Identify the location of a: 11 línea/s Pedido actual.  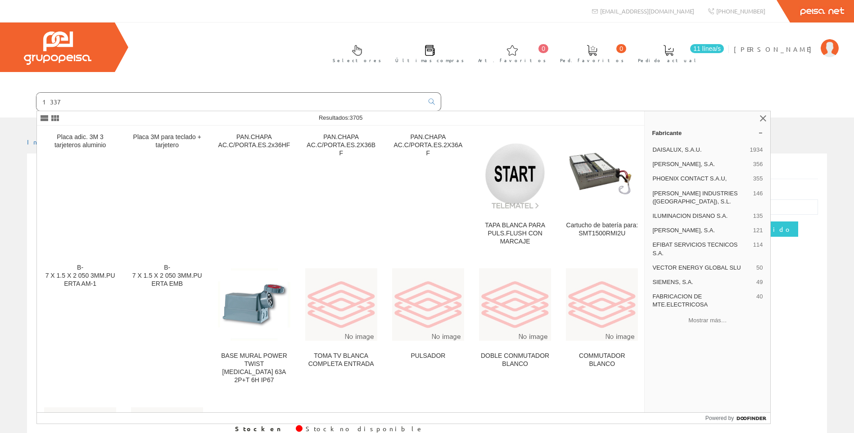
(678, 53).